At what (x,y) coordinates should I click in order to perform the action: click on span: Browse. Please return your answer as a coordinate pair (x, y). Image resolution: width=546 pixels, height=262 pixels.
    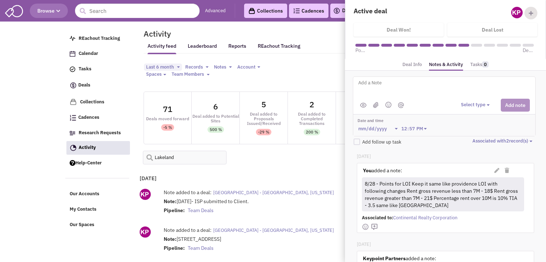
    Looking at the image, I should click on (49, 11).